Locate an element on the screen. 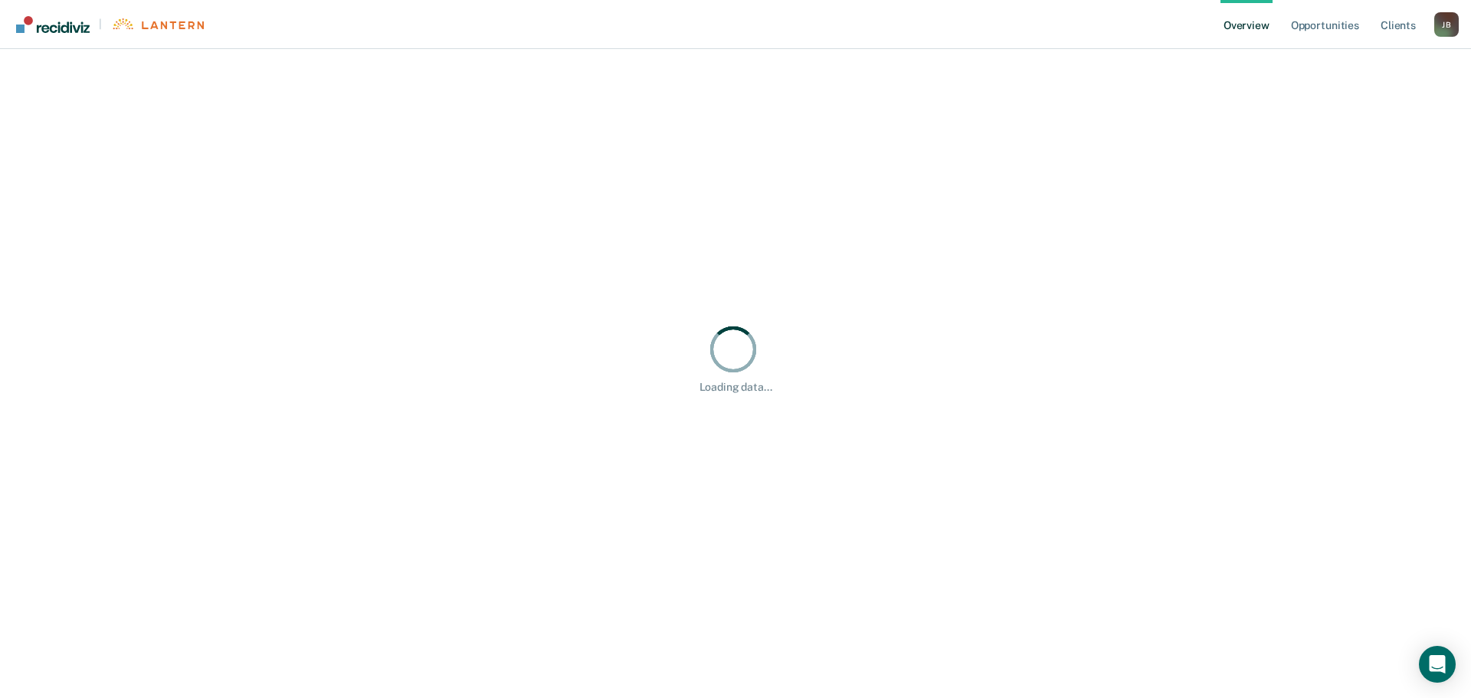 This screenshot has width=1471, height=698. img: Recidiviz is located at coordinates (53, 25).